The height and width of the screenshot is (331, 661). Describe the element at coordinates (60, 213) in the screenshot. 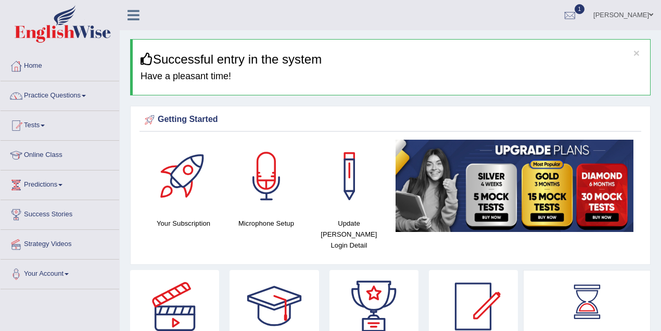

I see `a: Success Stories` at that location.